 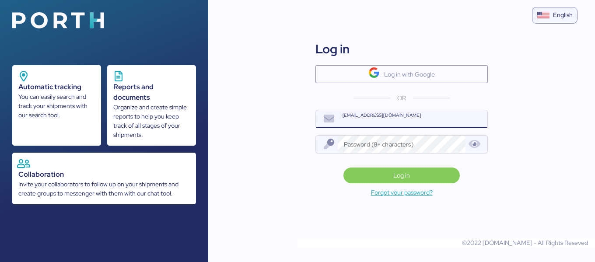 What do you see at coordinates (56, 87) in the screenshot?
I see `div: Automatic tracking` at bounding box center [56, 87].